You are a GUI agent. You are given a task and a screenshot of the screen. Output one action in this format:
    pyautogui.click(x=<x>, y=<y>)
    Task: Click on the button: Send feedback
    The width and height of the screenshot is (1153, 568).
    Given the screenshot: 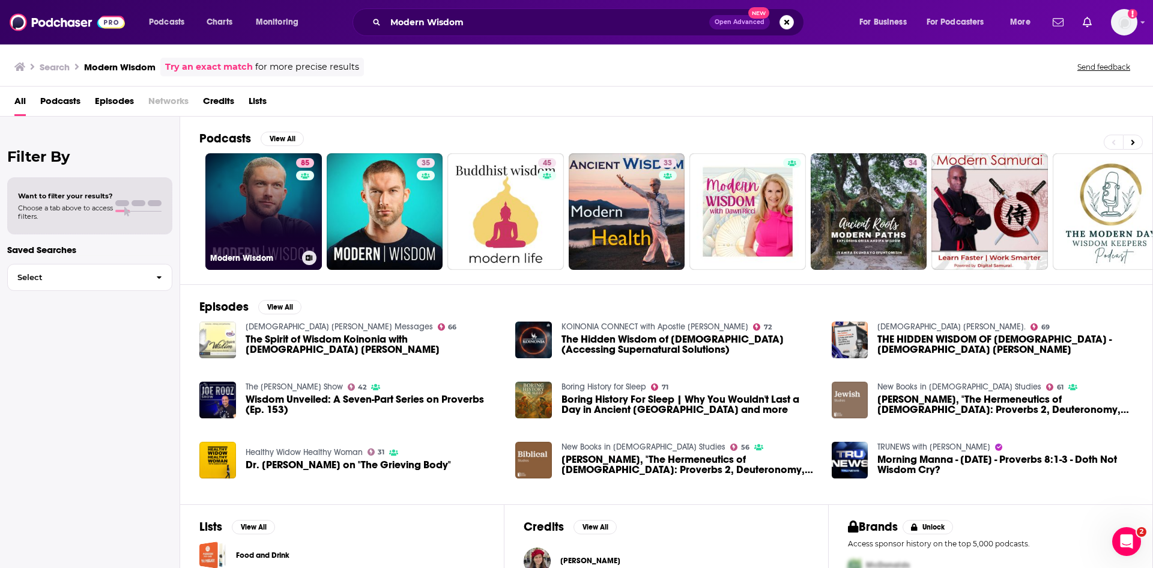 What is the action you would take?
    pyautogui.click(x=1104, y=67)
    